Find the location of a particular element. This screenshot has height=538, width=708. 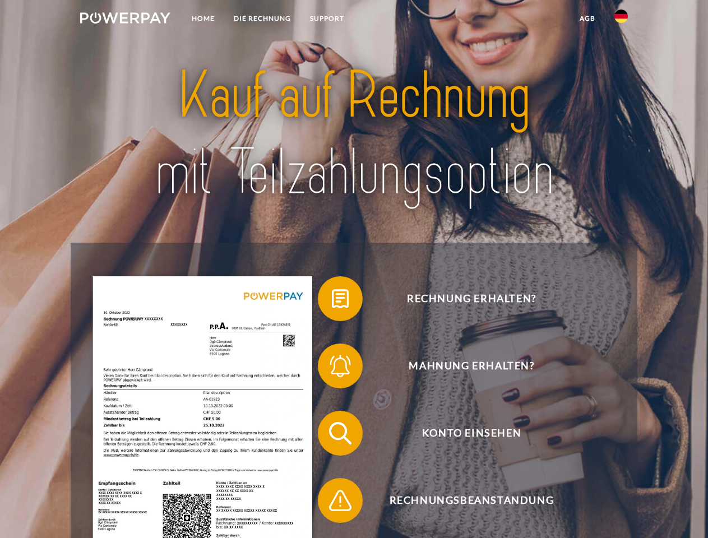

a: Rechnung erhalten? is located at coordinates (464, 299).